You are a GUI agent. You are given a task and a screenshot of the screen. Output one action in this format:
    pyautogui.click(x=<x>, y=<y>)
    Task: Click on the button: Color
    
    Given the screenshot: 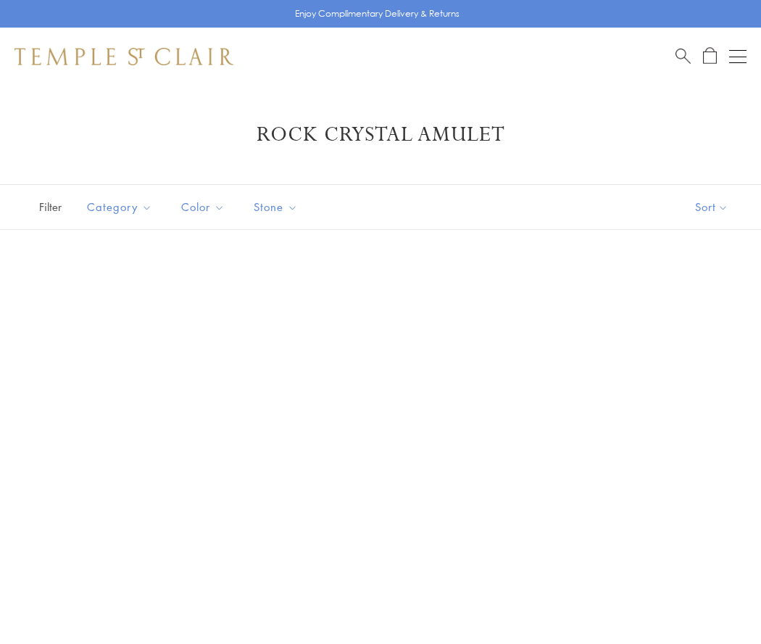 What is the action you would take?
    pyautogui.click(x=203, y=207)
    